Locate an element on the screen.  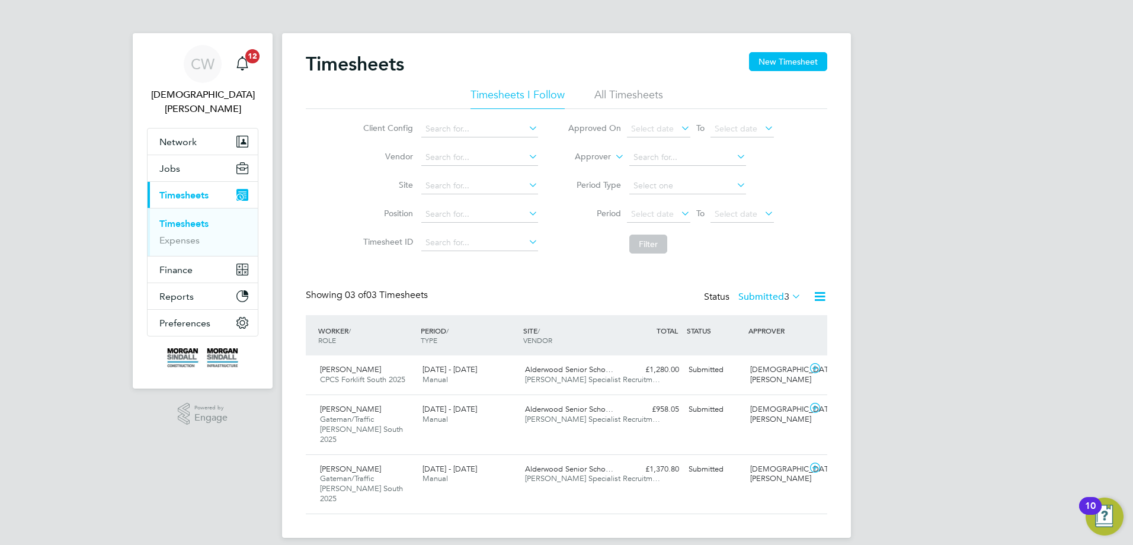
span: 03 Timesheets is located at coordinates (386, 295).